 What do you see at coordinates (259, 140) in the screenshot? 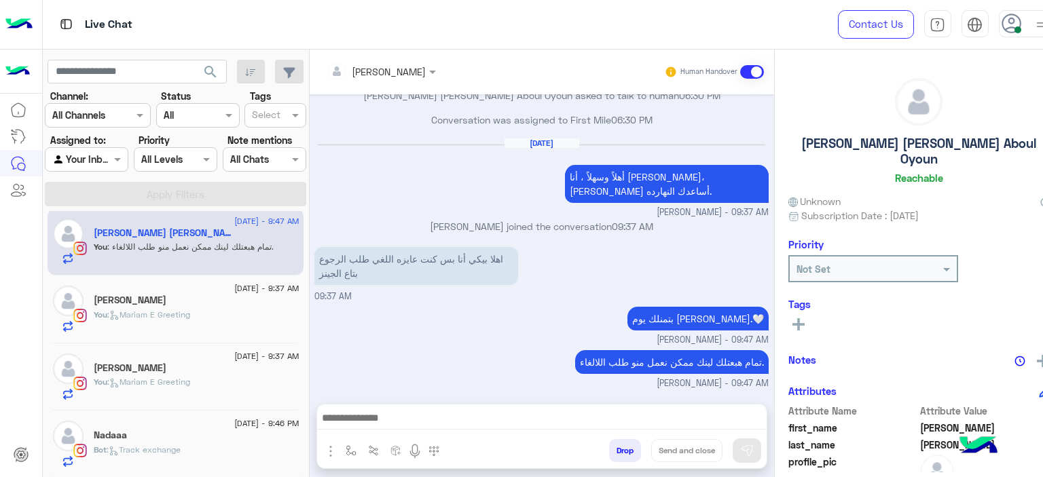
I see `label: Note mentions` at bounding box center [259, 140].